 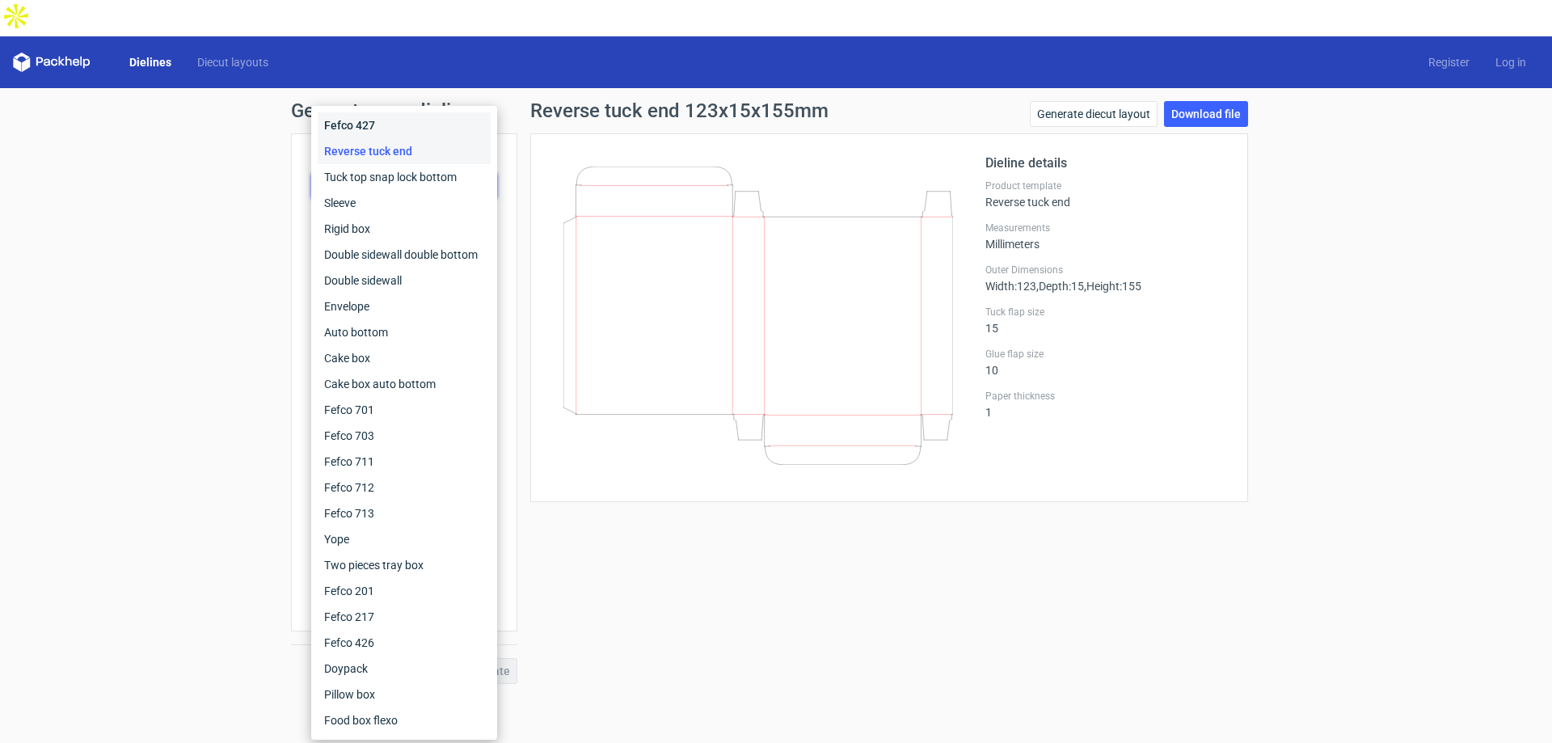 What do you see at coordinates (1107, 396) in the screenshot?
I see `label: Paper thickness` at bounding box center [1107, 396].